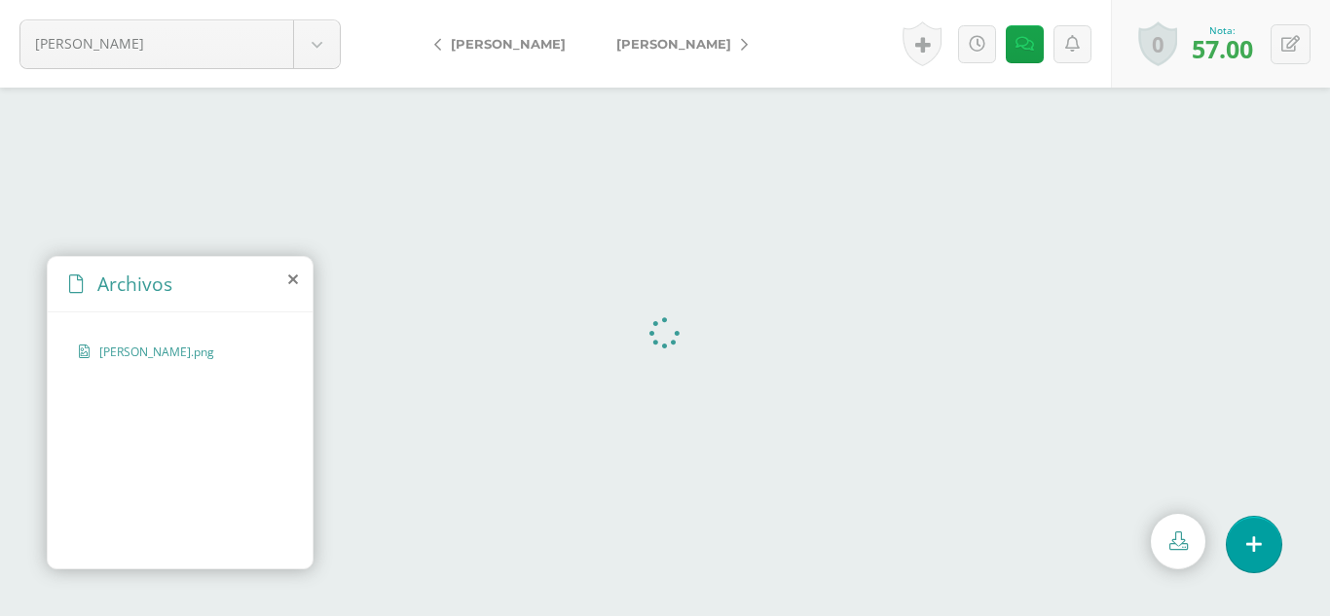 The height and width of the screenshot is (616, 1330). What do you see at coordinates (1222, 49) in the screenshot?
I see `span: 57.00` at bounding box center [1222, 49].